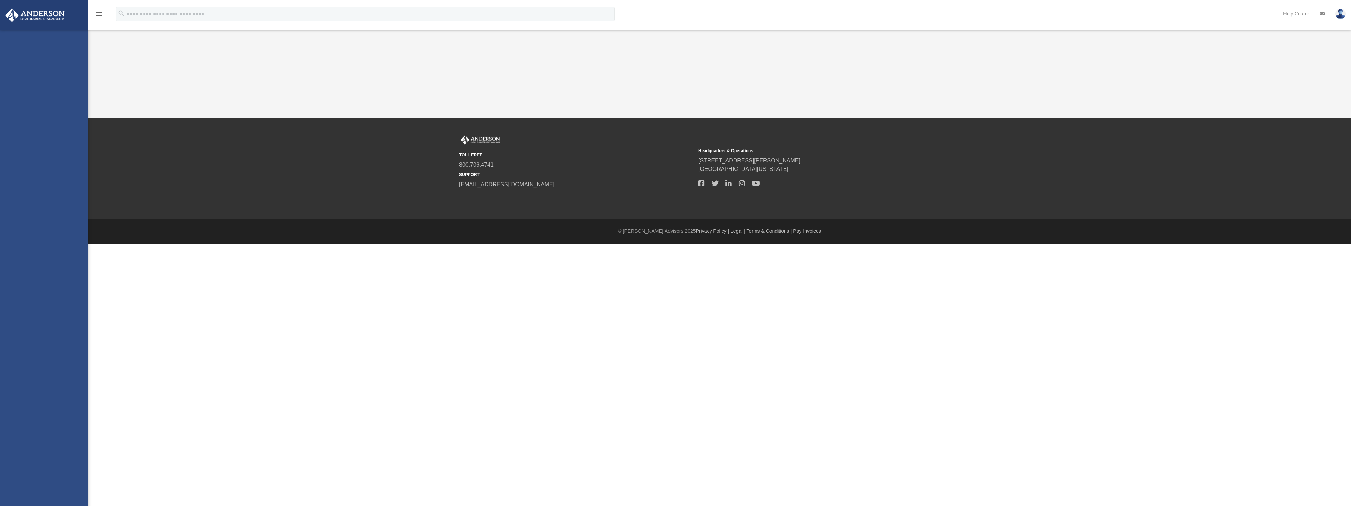 The width and height of the screenshot is (1351, 506). What do you see at coordinates (816, 151) in the screenshot?
I see `small: Headquarters & Operations` at bounding box center [816, 151].